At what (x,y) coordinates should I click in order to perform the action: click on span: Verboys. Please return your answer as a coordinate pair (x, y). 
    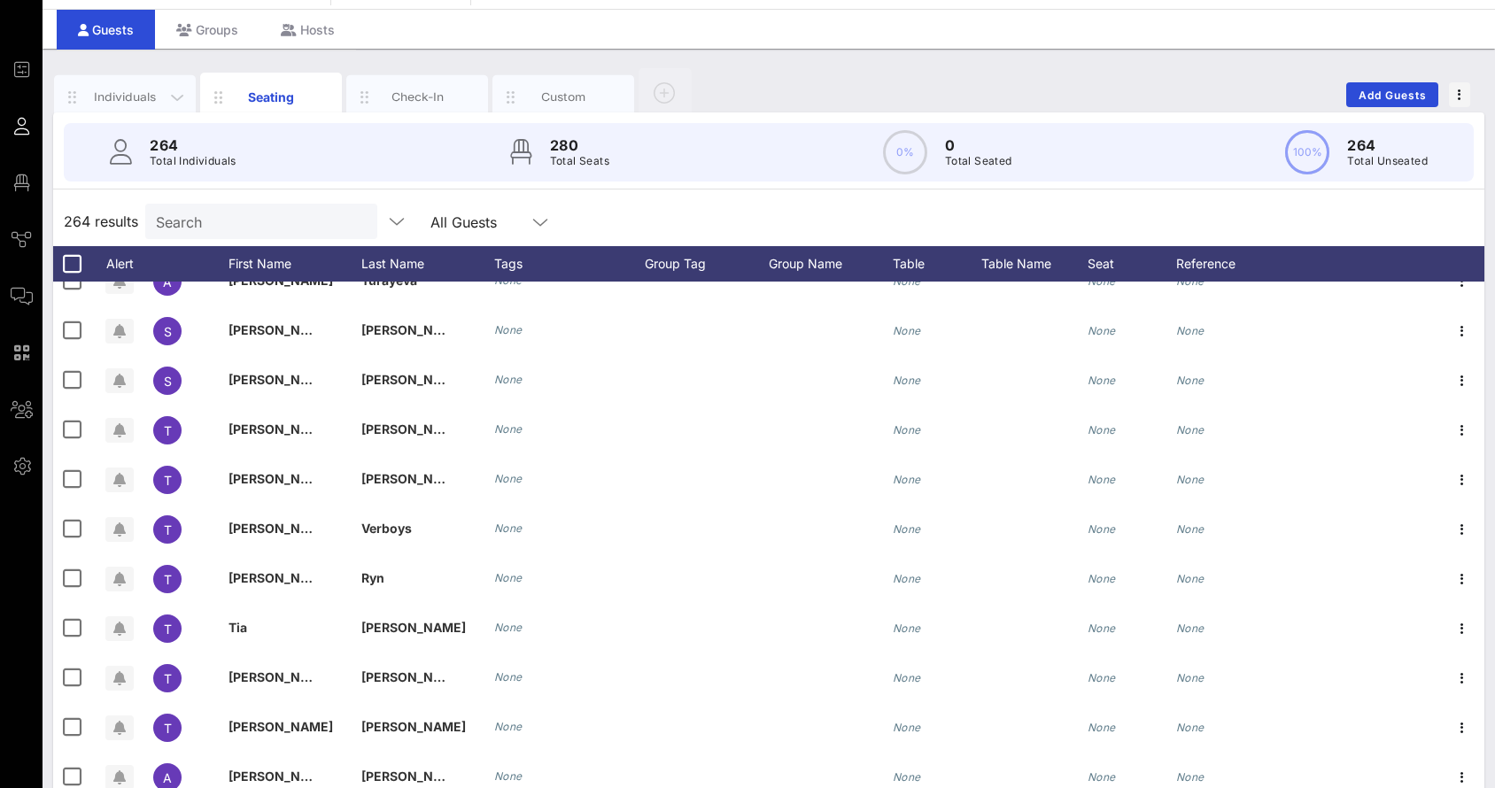
    Looking at the image, I should click on (386, 528).